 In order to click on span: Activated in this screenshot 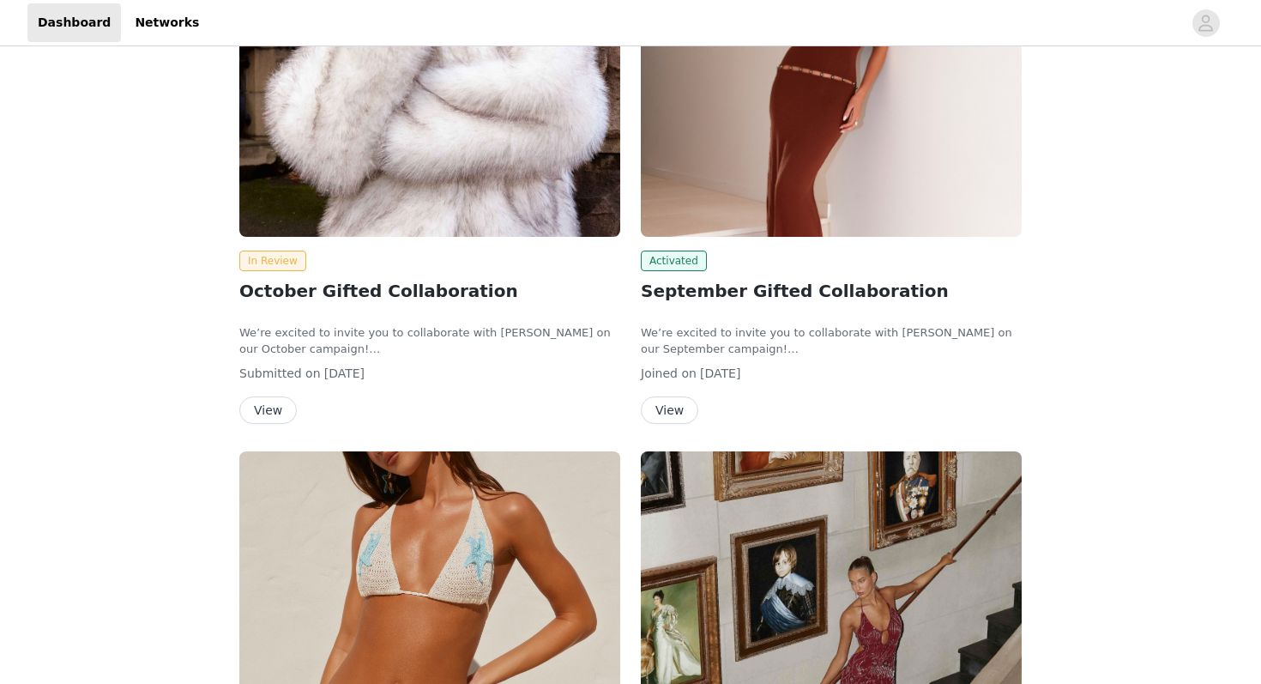, I will do `click(674, 261)`.